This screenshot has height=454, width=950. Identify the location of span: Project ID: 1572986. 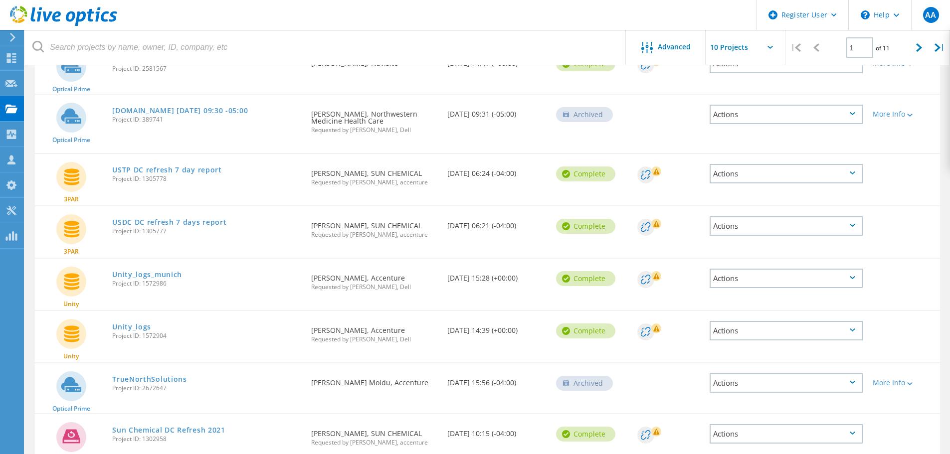
(206, 284).